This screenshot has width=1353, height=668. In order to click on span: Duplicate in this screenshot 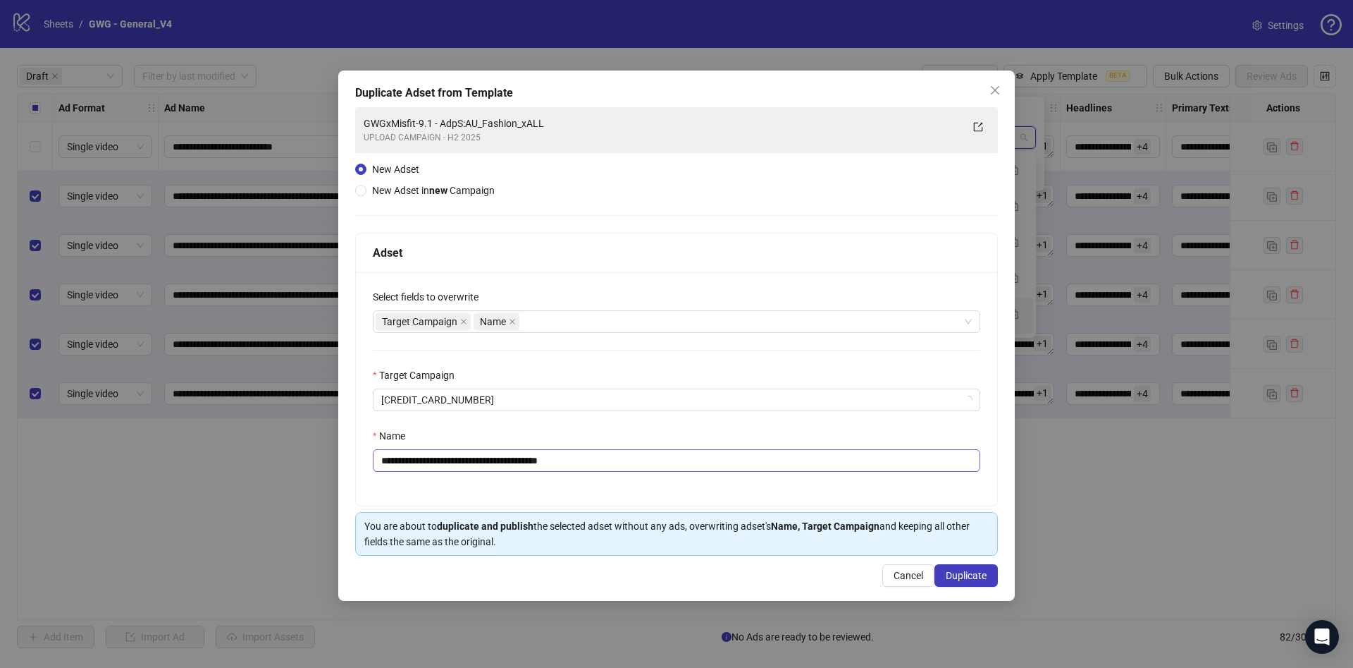, I will do `click(966, 575)`.